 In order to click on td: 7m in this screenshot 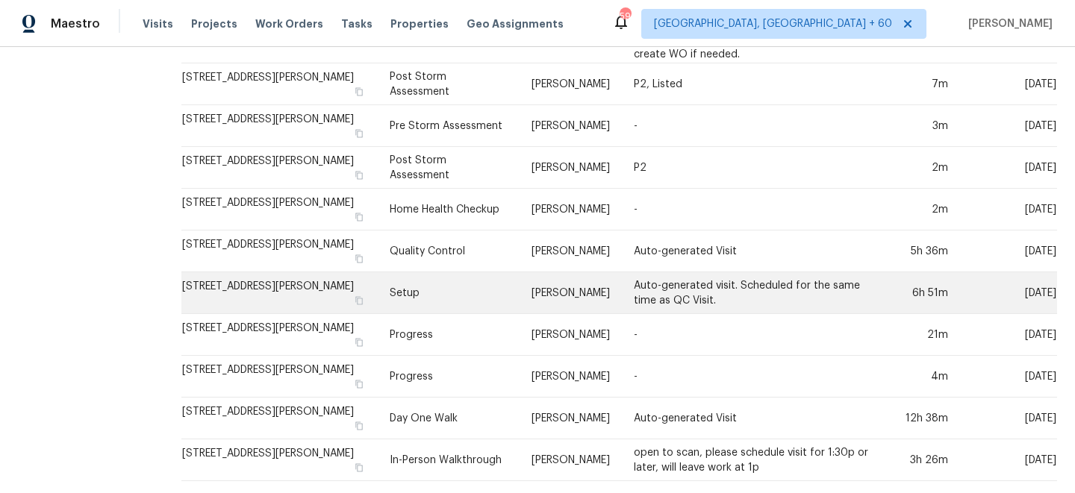, I will do `click(922, 84)`.